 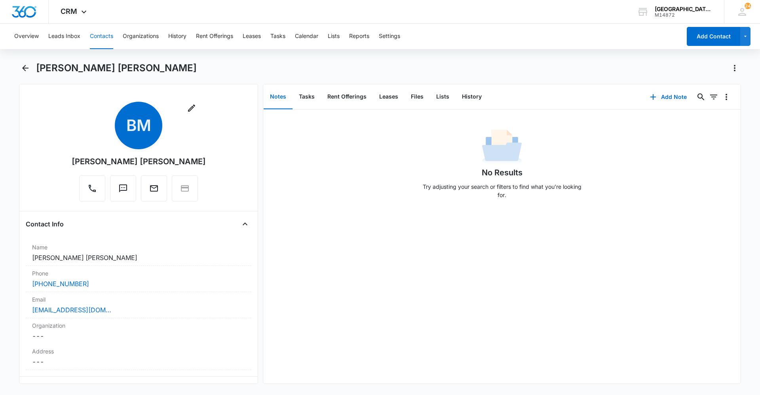 I want to click on button: Overview, so click(x=27, y=36).